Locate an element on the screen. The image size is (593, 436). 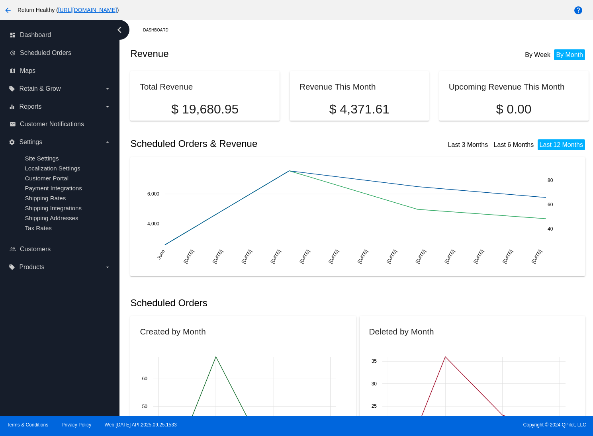
a: update Scheduled Orders is located at coordinates (60, 53).